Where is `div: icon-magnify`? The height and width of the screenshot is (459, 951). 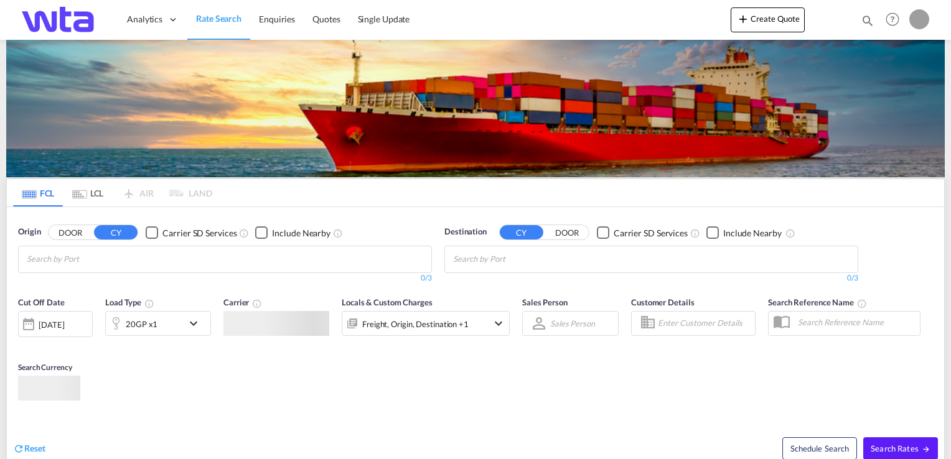
div: icon-magnify is located at coordinates (868, 23).